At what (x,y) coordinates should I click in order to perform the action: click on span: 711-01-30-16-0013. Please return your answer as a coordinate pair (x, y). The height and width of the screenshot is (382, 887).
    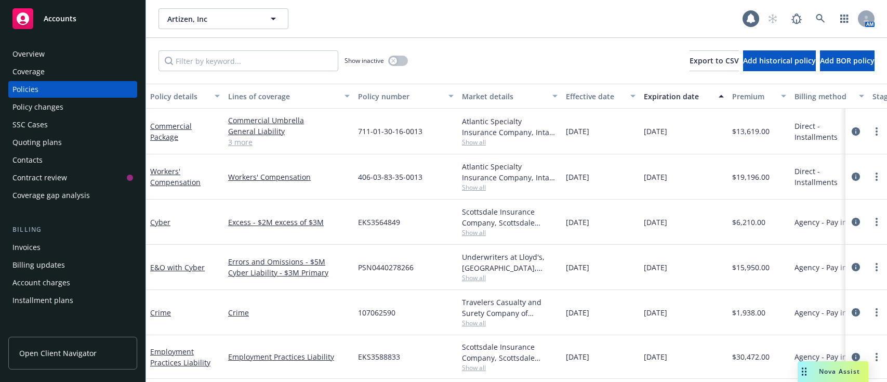
    Looking at the image, I should click on (390, 131).